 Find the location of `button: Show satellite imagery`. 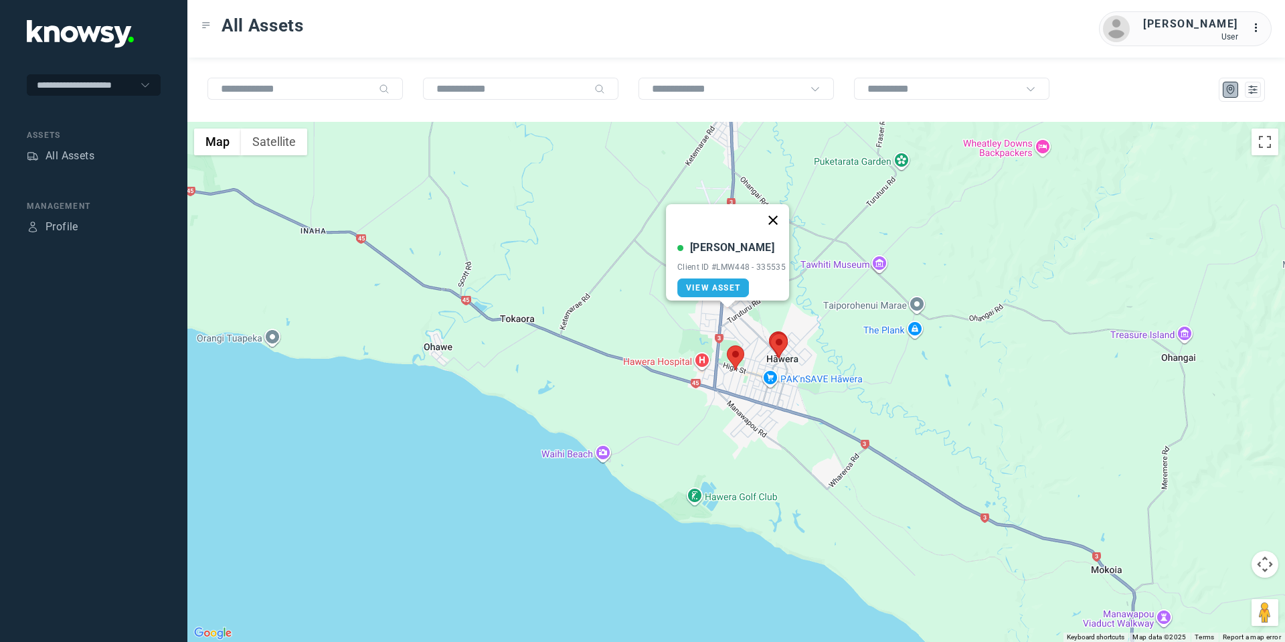

button: Show satellite imagery is located at coordinates (274, 142).